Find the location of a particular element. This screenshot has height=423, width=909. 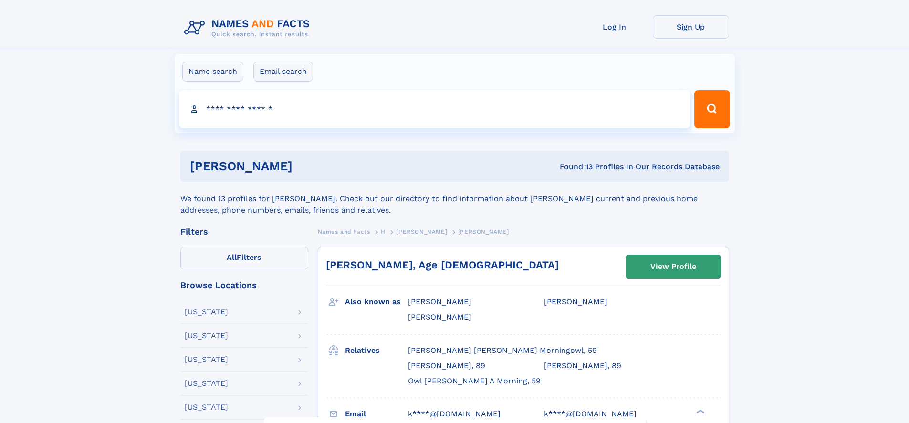

label: Name search is located at coordinates (213, 72).